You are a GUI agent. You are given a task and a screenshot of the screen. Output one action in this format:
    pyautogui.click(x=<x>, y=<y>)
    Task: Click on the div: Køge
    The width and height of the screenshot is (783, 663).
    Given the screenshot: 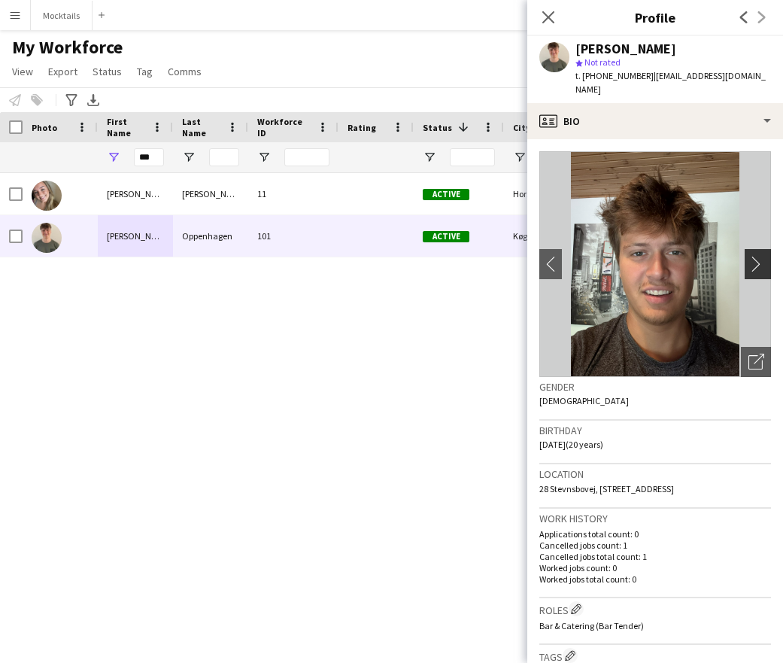 What is the action you would take?
    pyautogui.click(x=549, y=235)
    